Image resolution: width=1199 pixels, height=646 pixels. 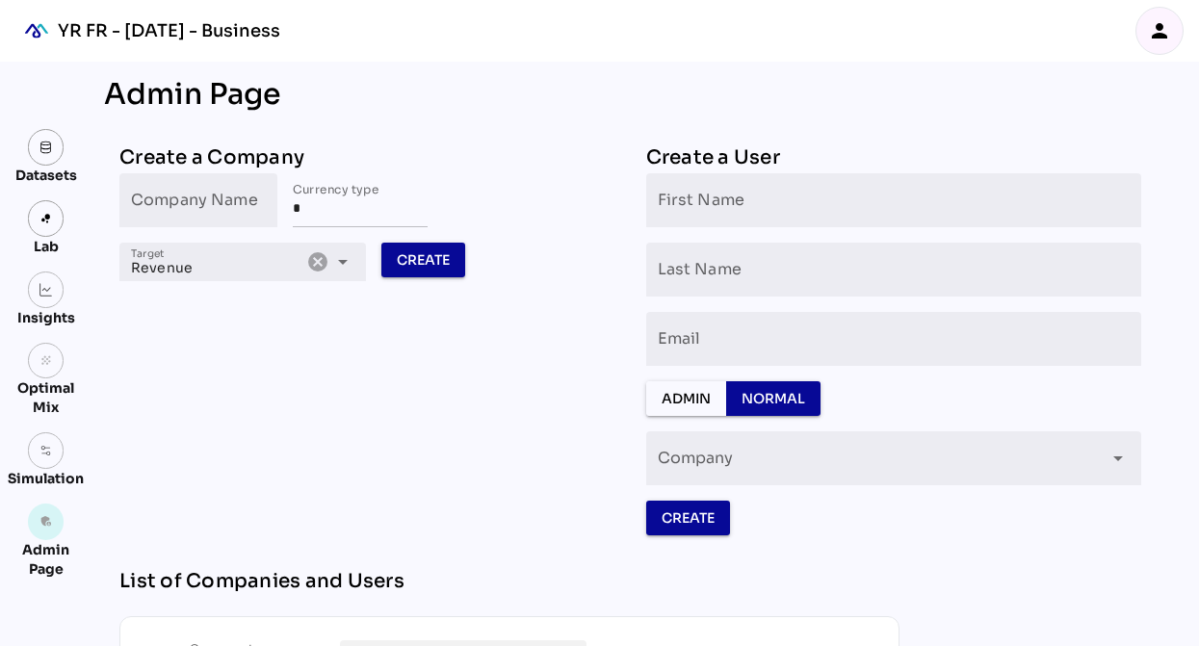 What do you see at coordinates (367, 158) in the screenshot?
I see `div: Create a Company` at bounding box center [367, 158].